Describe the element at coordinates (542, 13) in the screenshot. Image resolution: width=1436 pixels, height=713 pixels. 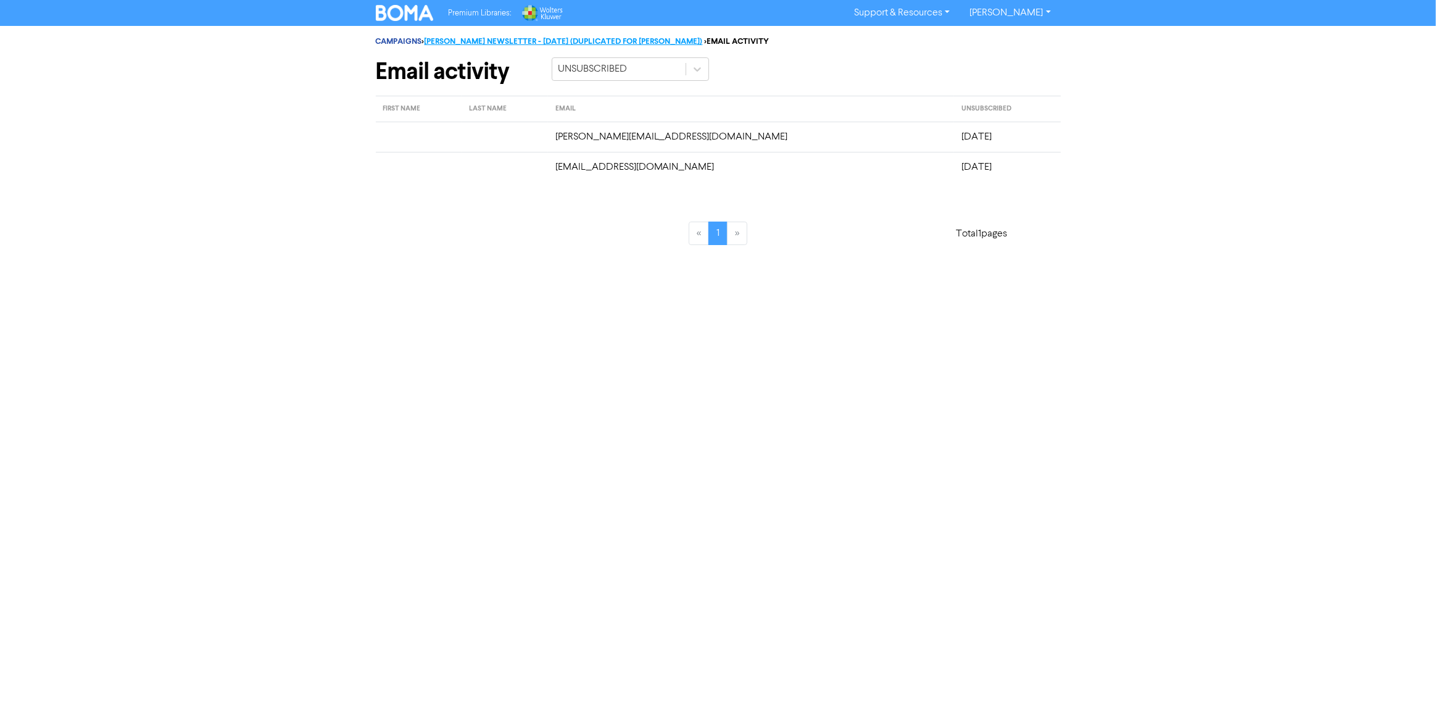
I see `img: Wolters Kluwer` at that location.